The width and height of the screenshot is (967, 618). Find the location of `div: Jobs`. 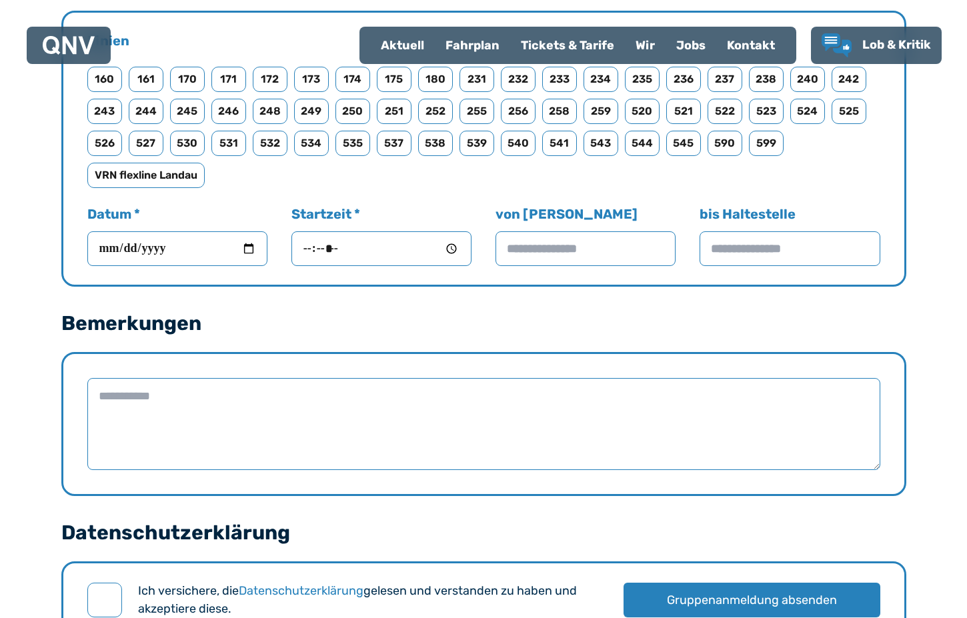

div: Jobs is located at coordinates (691, 45).